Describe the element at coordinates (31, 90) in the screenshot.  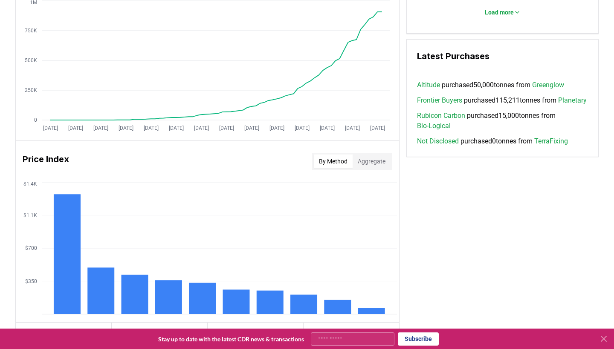
I see `tspan: 250K` at that location.